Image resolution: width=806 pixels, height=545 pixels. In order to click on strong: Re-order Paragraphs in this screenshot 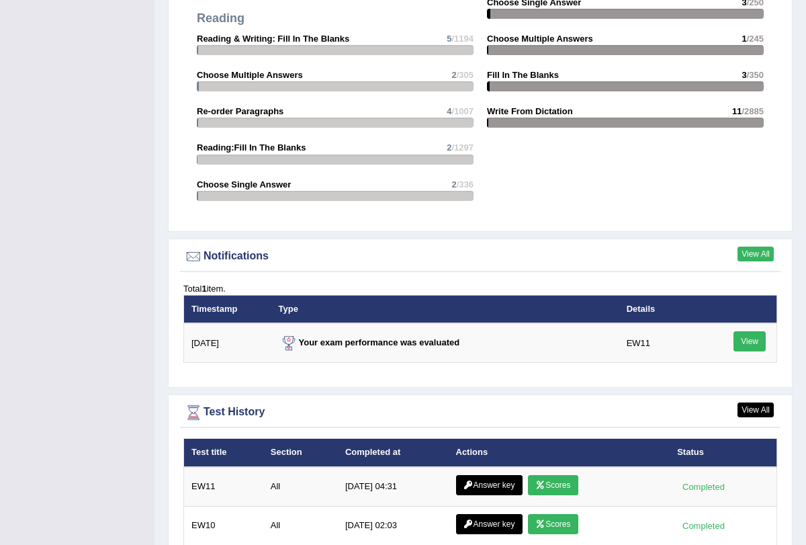, I will do `click(240, 111)`.